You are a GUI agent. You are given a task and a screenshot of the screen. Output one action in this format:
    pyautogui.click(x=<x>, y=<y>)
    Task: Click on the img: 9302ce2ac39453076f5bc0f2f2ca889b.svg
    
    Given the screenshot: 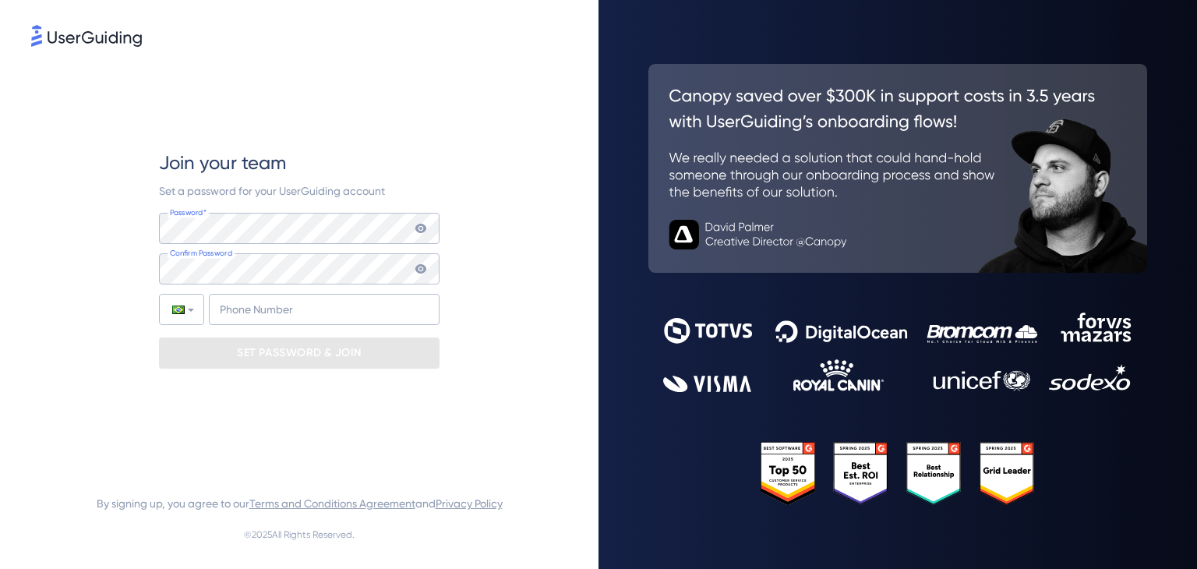 What is the action you would take?
    pyautogui.click(x=898, y=352)
    